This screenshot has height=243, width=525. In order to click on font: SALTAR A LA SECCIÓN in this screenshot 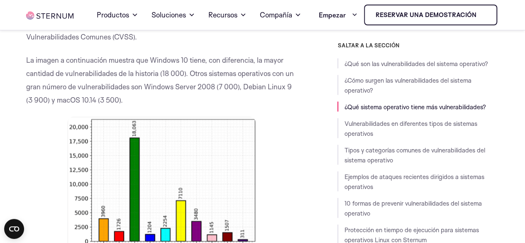, I will do `click(368, 45)`.